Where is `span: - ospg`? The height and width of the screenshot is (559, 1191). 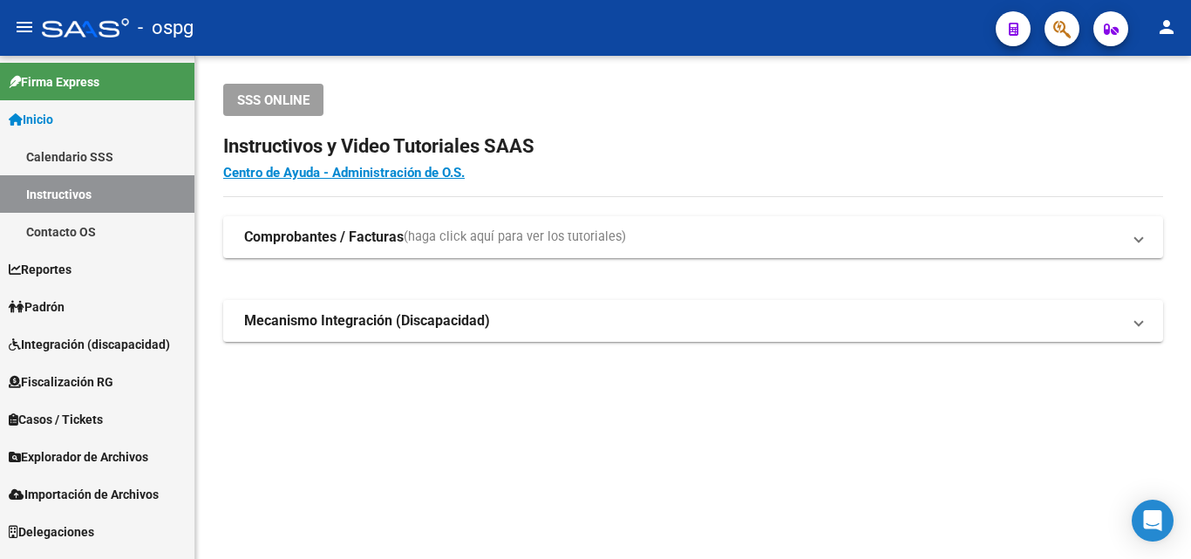
span: - ospg is located at coordinates (166, 28).